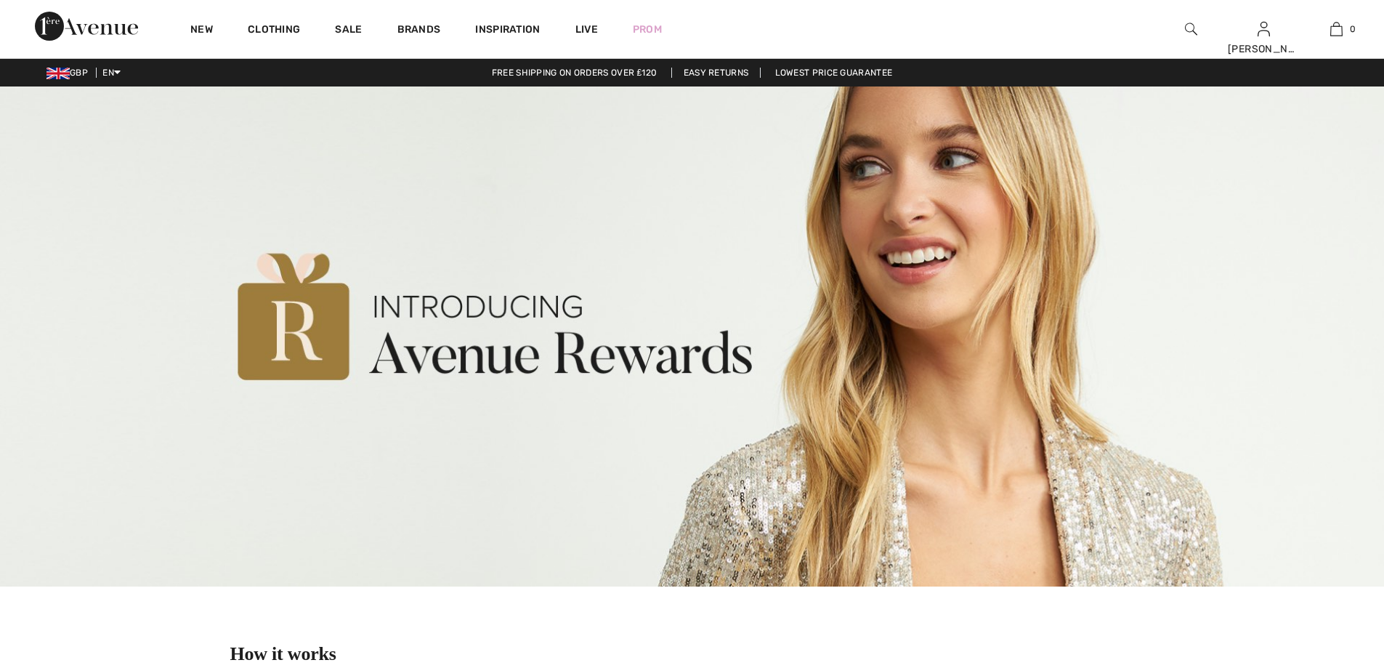 Image resolution: width=1384 pixels, height=668 pixels. Describe the element at coordinates (1353, 29) in the screenshot. I see `span: 0` at that location.